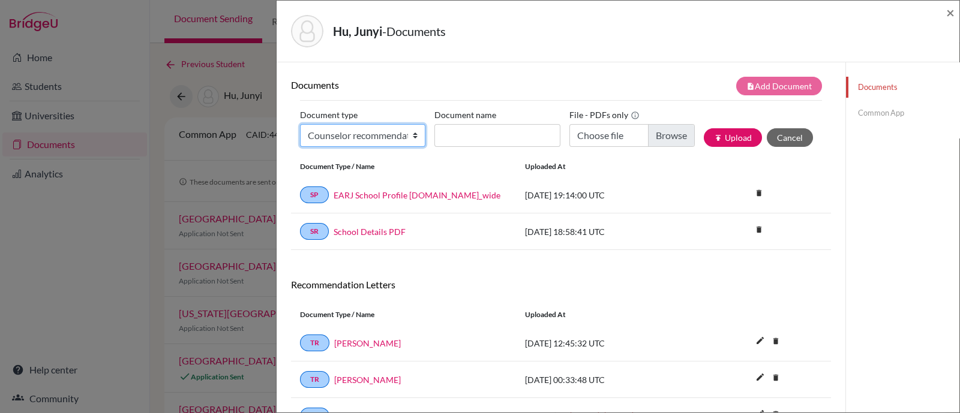 The image size is (960, 413). Describe the element at coordinates (329, 115) in the screenshot. I see `label: Document type` at that location.